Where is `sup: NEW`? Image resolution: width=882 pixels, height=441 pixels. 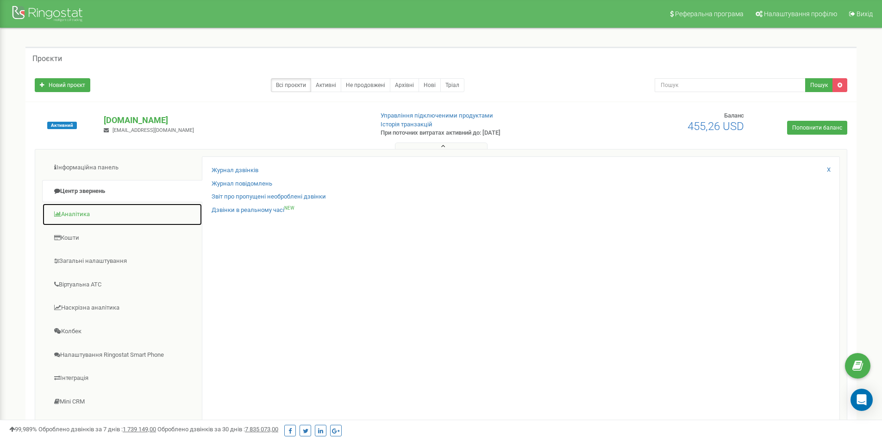
sup: NEW is located at coordinates (289, 208).